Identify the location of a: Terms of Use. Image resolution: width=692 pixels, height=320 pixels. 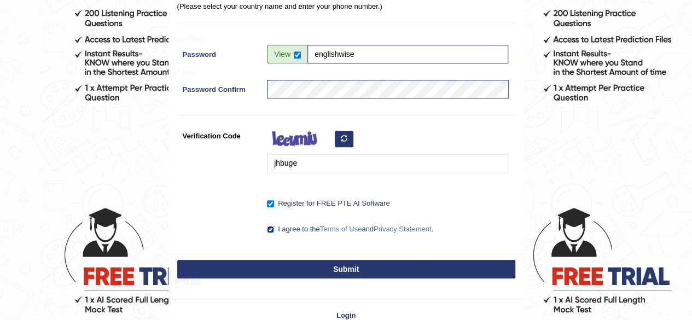
(341, 229).